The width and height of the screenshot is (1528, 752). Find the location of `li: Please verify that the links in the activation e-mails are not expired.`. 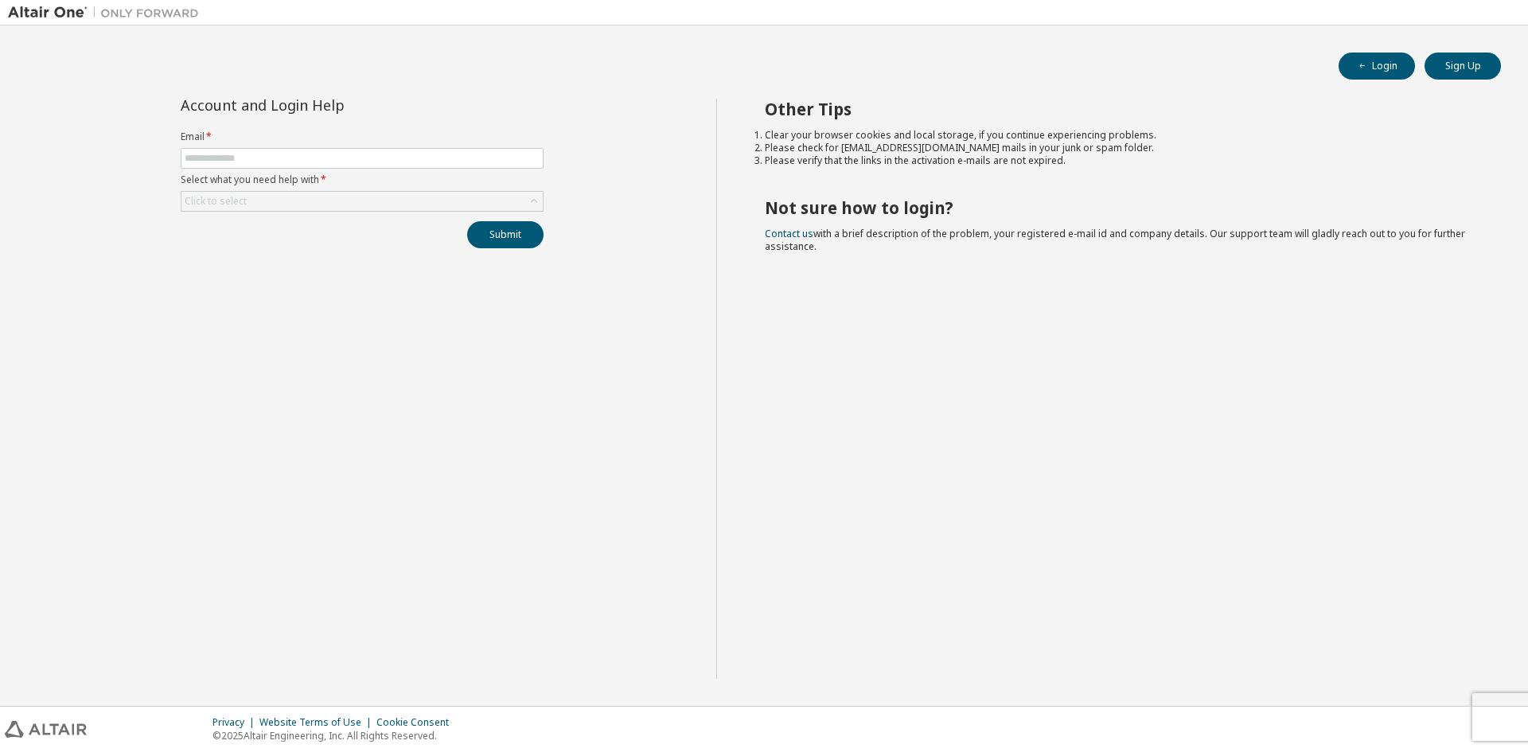

li: Please verify that the links in the activation e-mails are not expired. is located at coordinates (1119, 161).